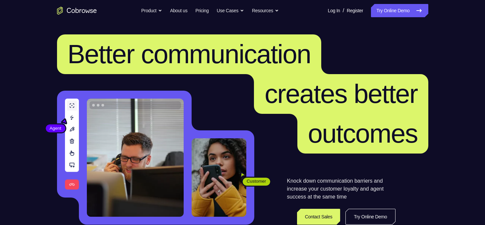 This screenshot has height=225, width=485. What do you see at coordinates (334, 11) in the screenshot?
I see `a: Log In` at bounding box center [334, 11].